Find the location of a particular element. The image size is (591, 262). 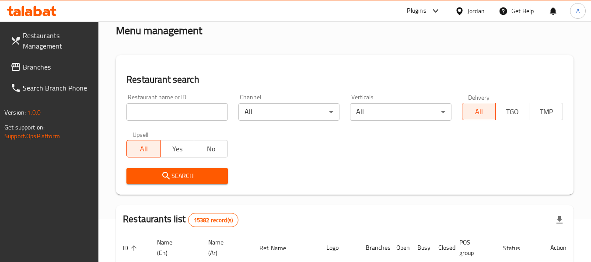

span: Branches is located at coordinates (57, 67).